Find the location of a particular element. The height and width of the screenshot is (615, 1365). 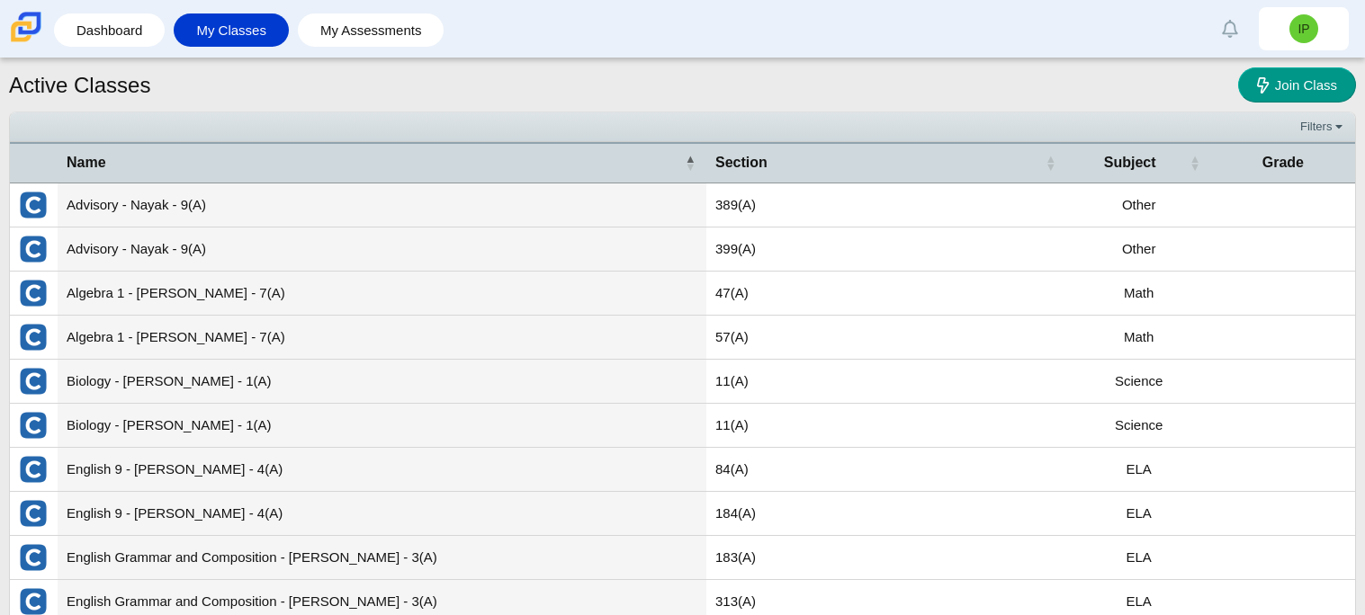

span: Subject : Activate to sort is located at coordinates (1195, 163).